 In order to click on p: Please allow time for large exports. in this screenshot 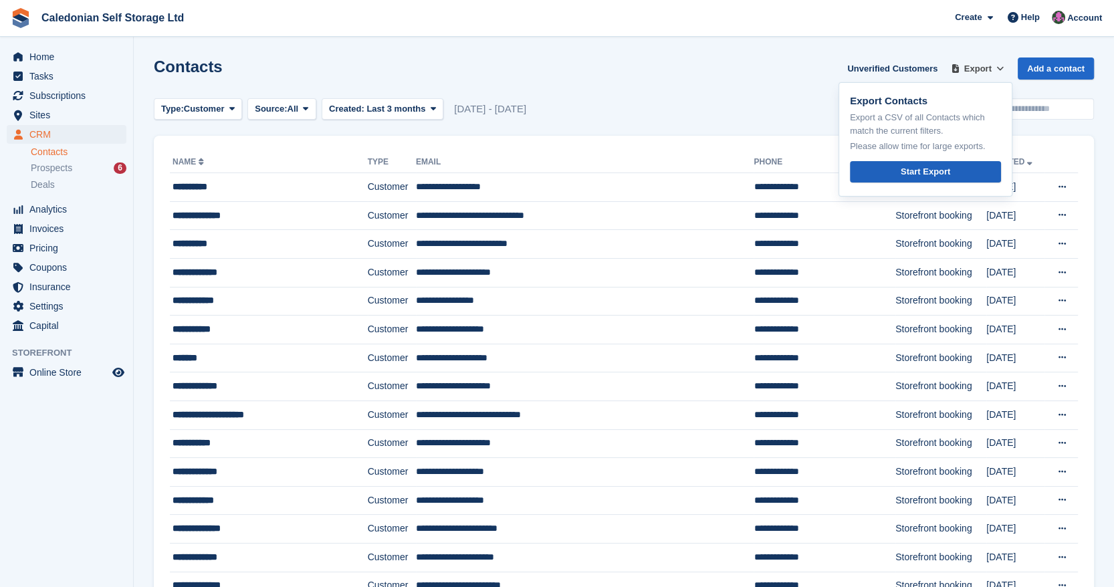, I will do `click(926, 146)`.